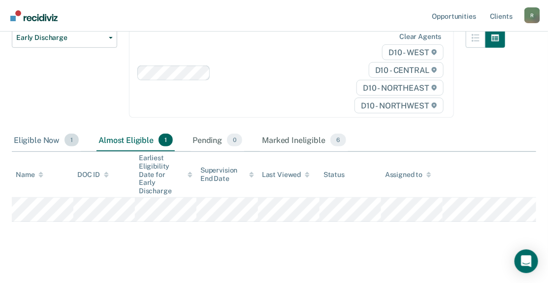  Describe the element at coordinates (304, 140) in the screenshot. I see `div: Marked Ineligible6` at that location.